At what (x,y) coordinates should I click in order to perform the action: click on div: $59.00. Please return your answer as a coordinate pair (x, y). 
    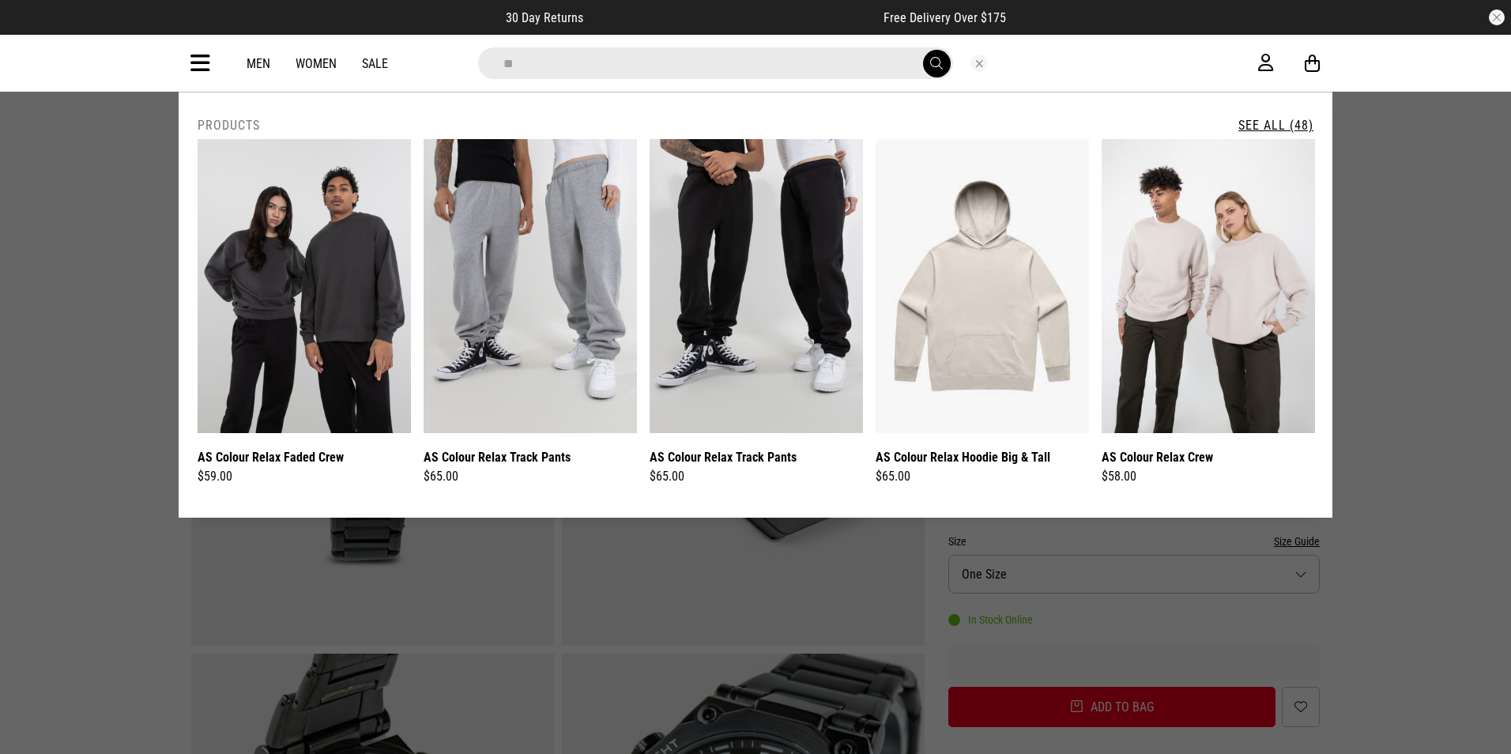
    Looking at the image, I should click on (304, 477).